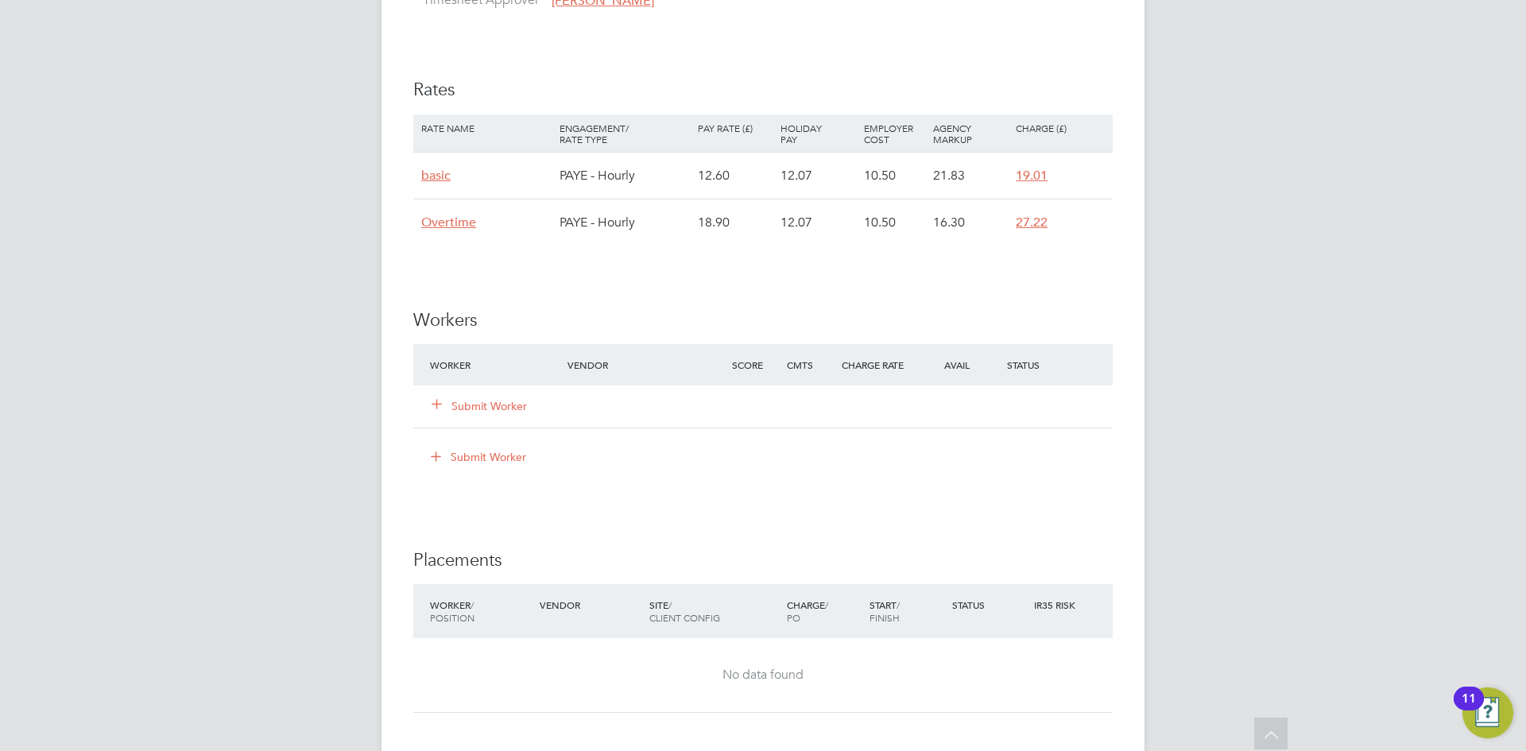 The width and height of the screenshot is (1526, 751). Describe the element at coordinates (763, 560) in the screenshot. I see `h3: Placements` at that location.